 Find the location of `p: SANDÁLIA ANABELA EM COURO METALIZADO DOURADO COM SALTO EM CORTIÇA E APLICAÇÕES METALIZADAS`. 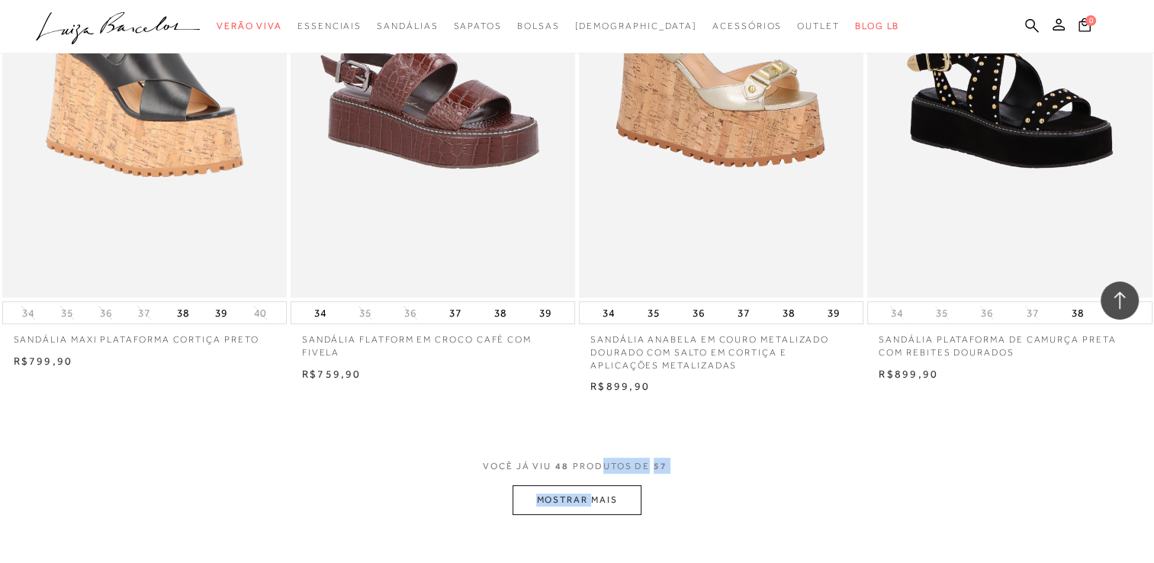

p: SANDÁLIA ANABELA EM COURO METALIZADO DOURADO COM SALTO EM CORTIÇA E APLICAÇÕES METALIZADAS is located at coordinates (721, 348).